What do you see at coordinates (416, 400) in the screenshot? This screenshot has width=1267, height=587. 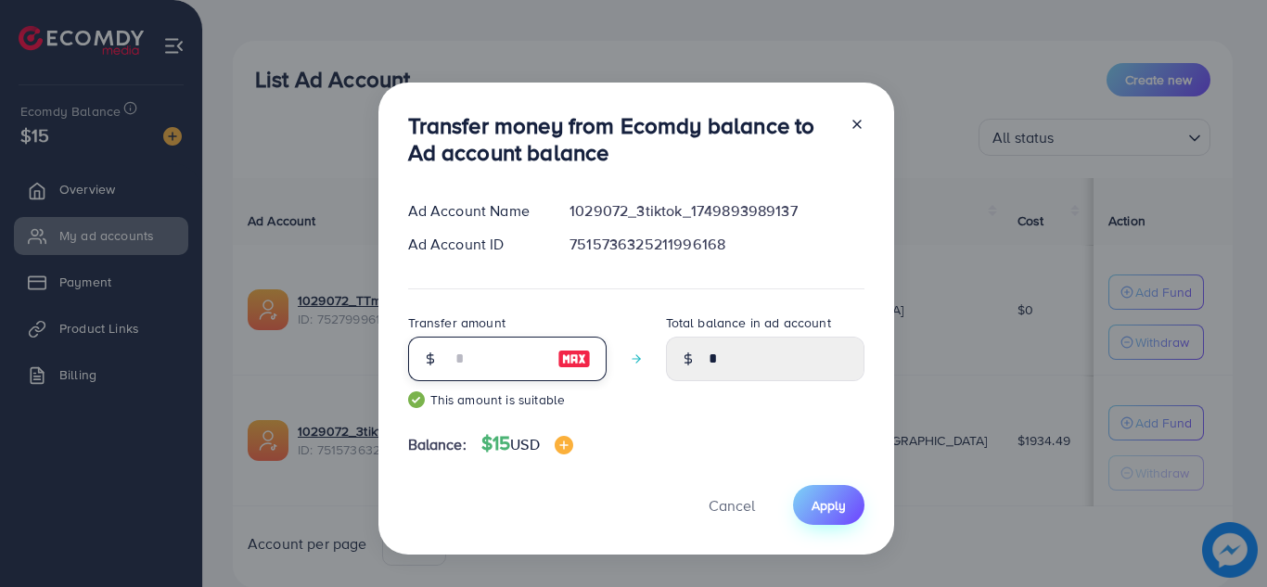 I see `img: guide` at bounding box center [416, 400].